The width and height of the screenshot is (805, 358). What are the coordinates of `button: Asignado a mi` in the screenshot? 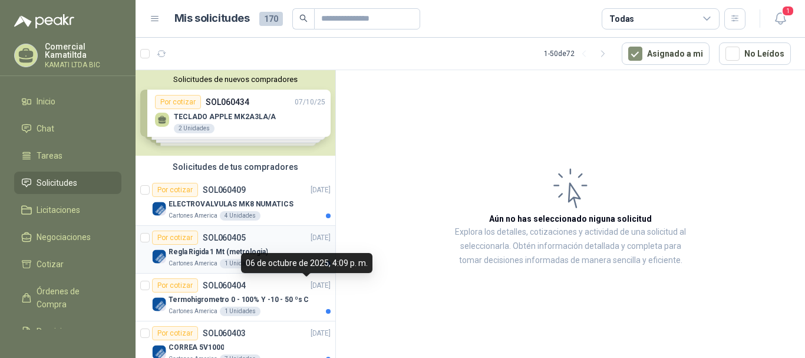 It's located at (665, 54).